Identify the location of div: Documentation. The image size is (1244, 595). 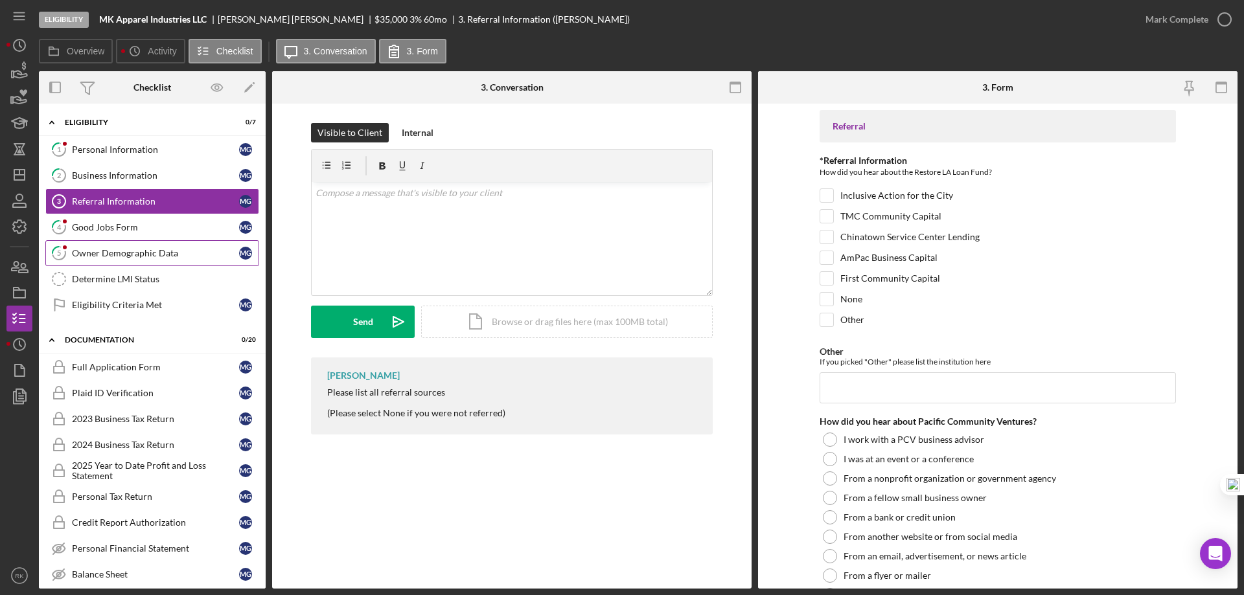
(144, 340).